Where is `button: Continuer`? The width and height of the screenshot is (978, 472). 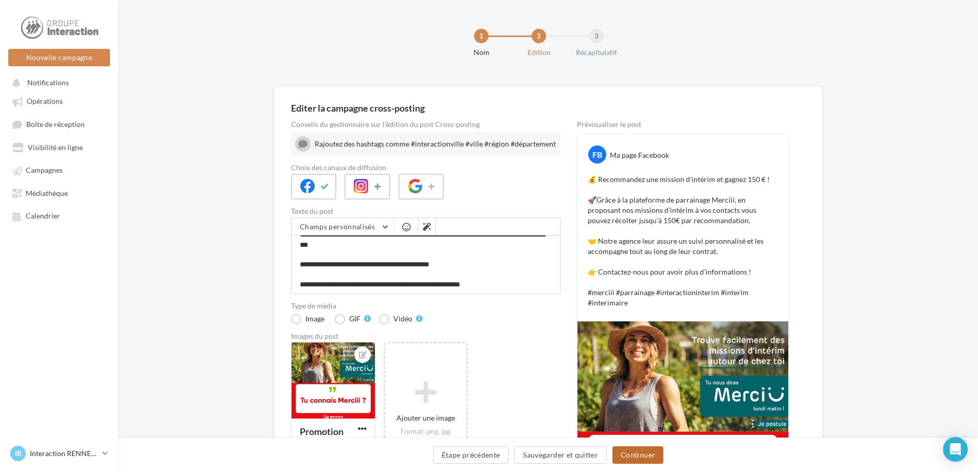 button: Continuer is located at coordinates (638, 455).